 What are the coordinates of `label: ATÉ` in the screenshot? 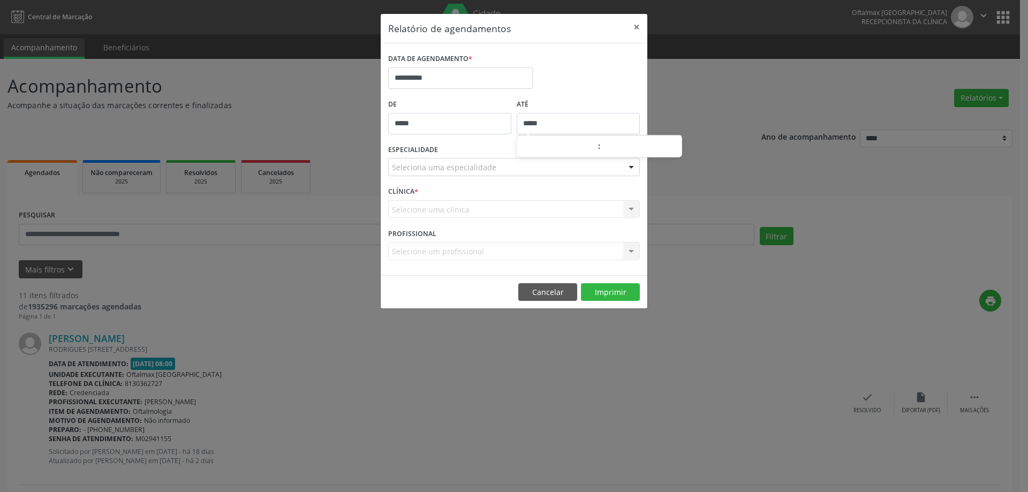 It's located at (579, 104).